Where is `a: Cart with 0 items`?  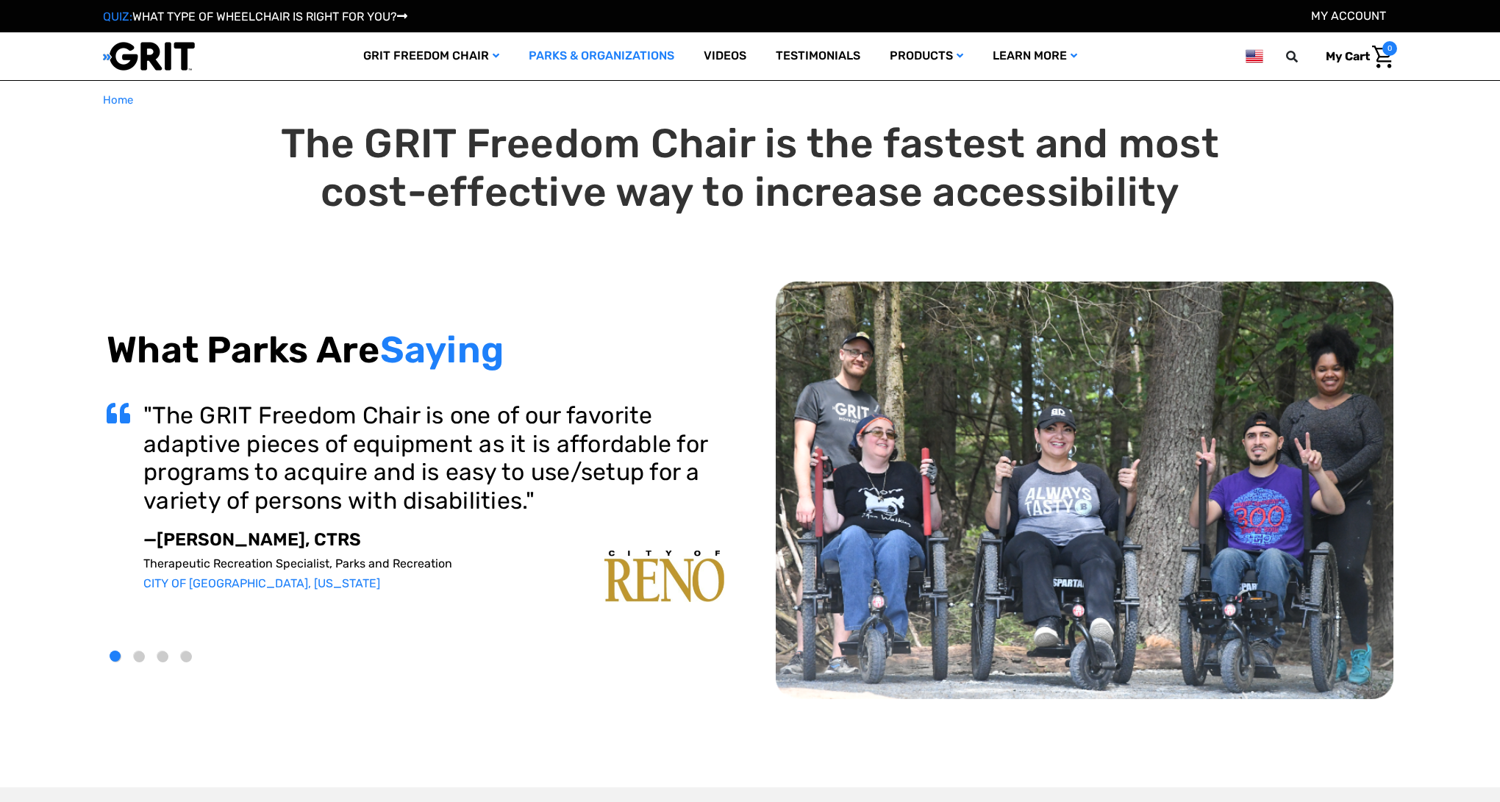
a: Cart with 0 items is located at coordinates (1356, 57).